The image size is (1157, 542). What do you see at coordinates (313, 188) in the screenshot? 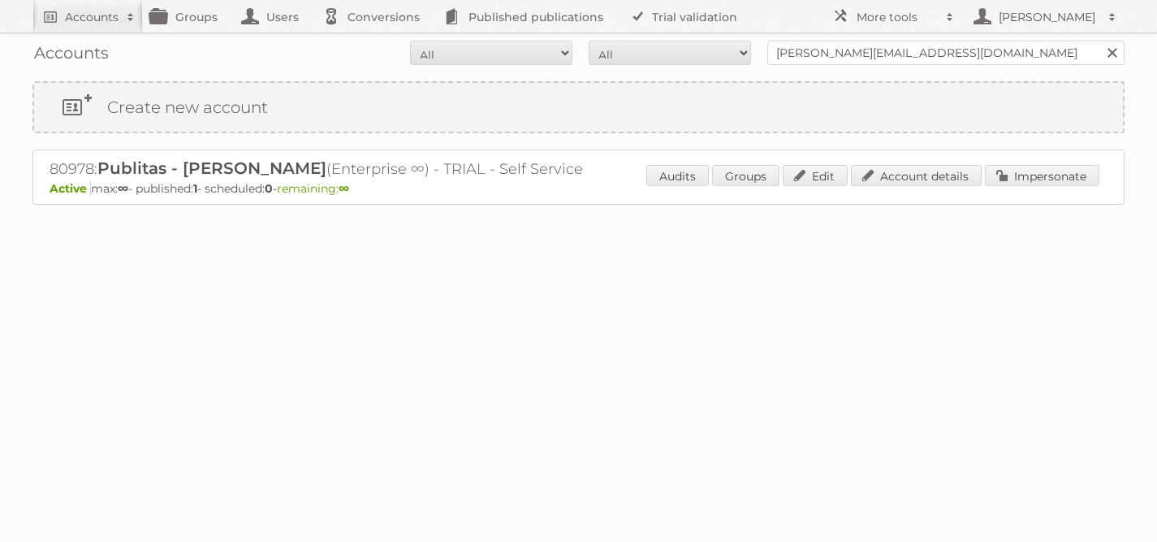
I see `span: remaining:` at bounding box center [313, 188].